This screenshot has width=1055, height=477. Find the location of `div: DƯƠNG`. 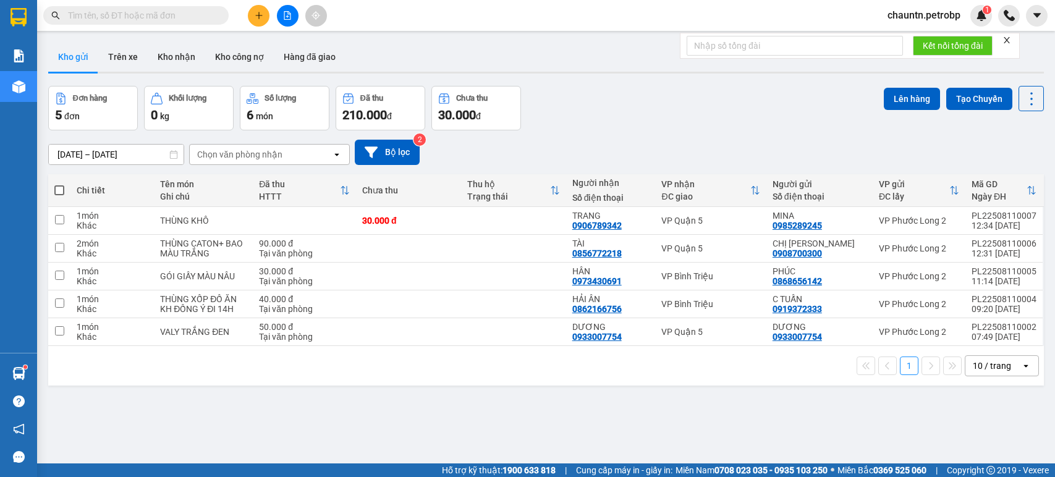

div: DƯƠNG is located at coordinates (820, 327).